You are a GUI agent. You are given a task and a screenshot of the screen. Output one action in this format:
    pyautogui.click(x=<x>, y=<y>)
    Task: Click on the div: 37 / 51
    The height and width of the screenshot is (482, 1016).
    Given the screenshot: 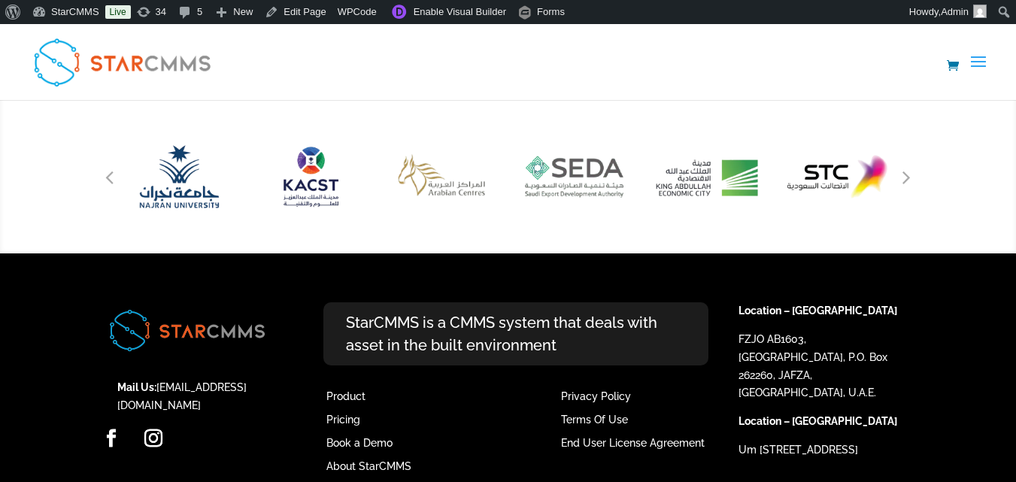 What is the action you would take?
    pyautogui.click(x=837, y=177)
    